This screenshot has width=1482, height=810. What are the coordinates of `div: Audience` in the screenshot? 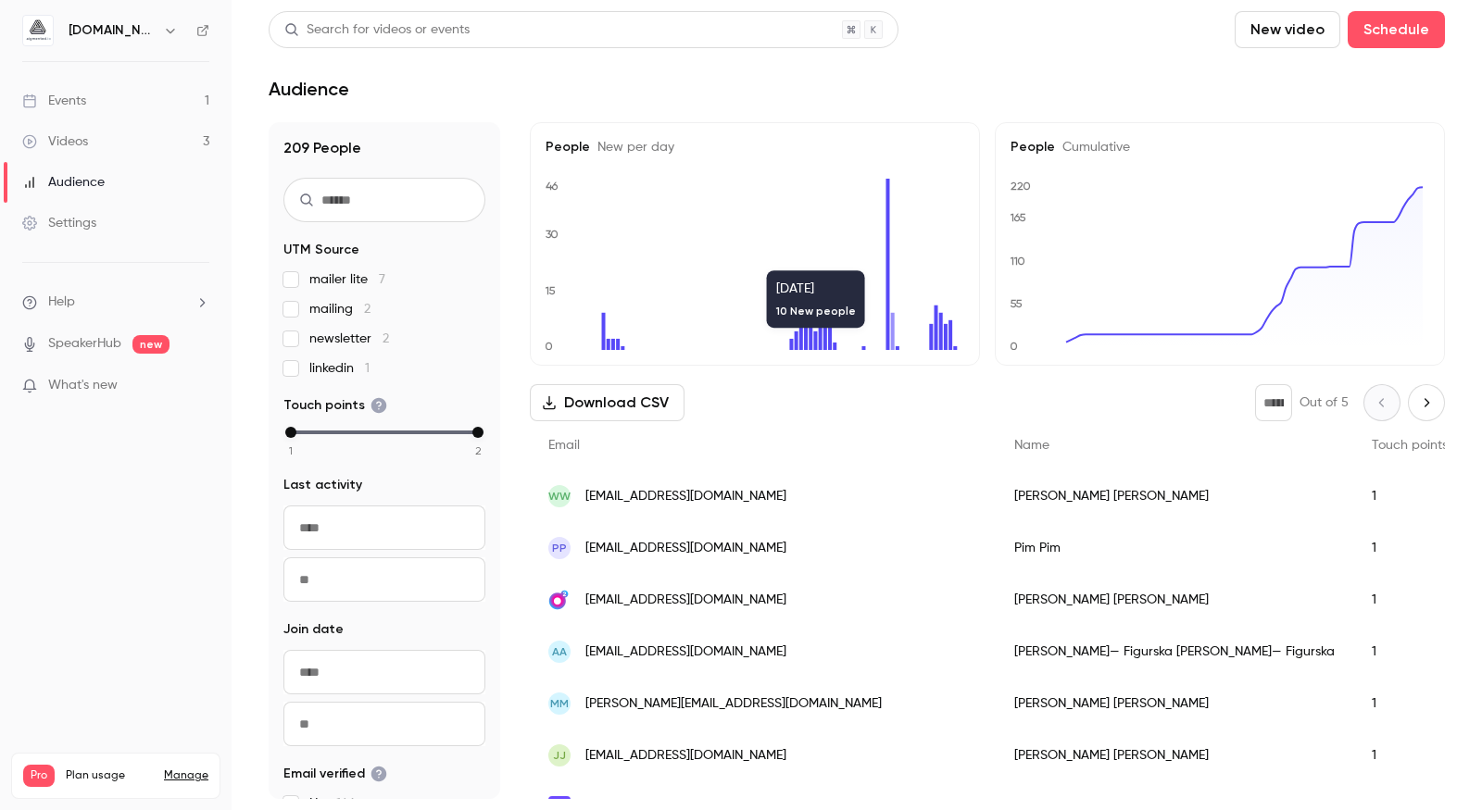 It's located at (63, 182).